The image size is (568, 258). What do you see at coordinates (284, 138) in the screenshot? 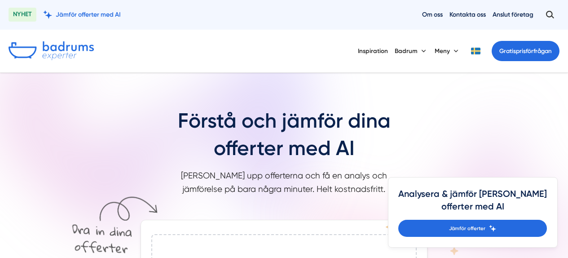
I see `h1: Förstå och jämför dina offerter med AI` at bounding box center [284, 138].